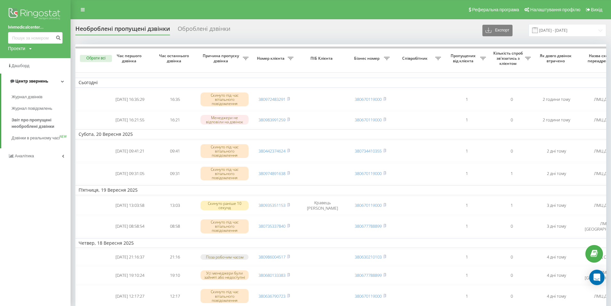  What do you see at coordinates (496, 10) in the screenshot?
I see `span: Реферальна програма` at bounding box center [496, 10].